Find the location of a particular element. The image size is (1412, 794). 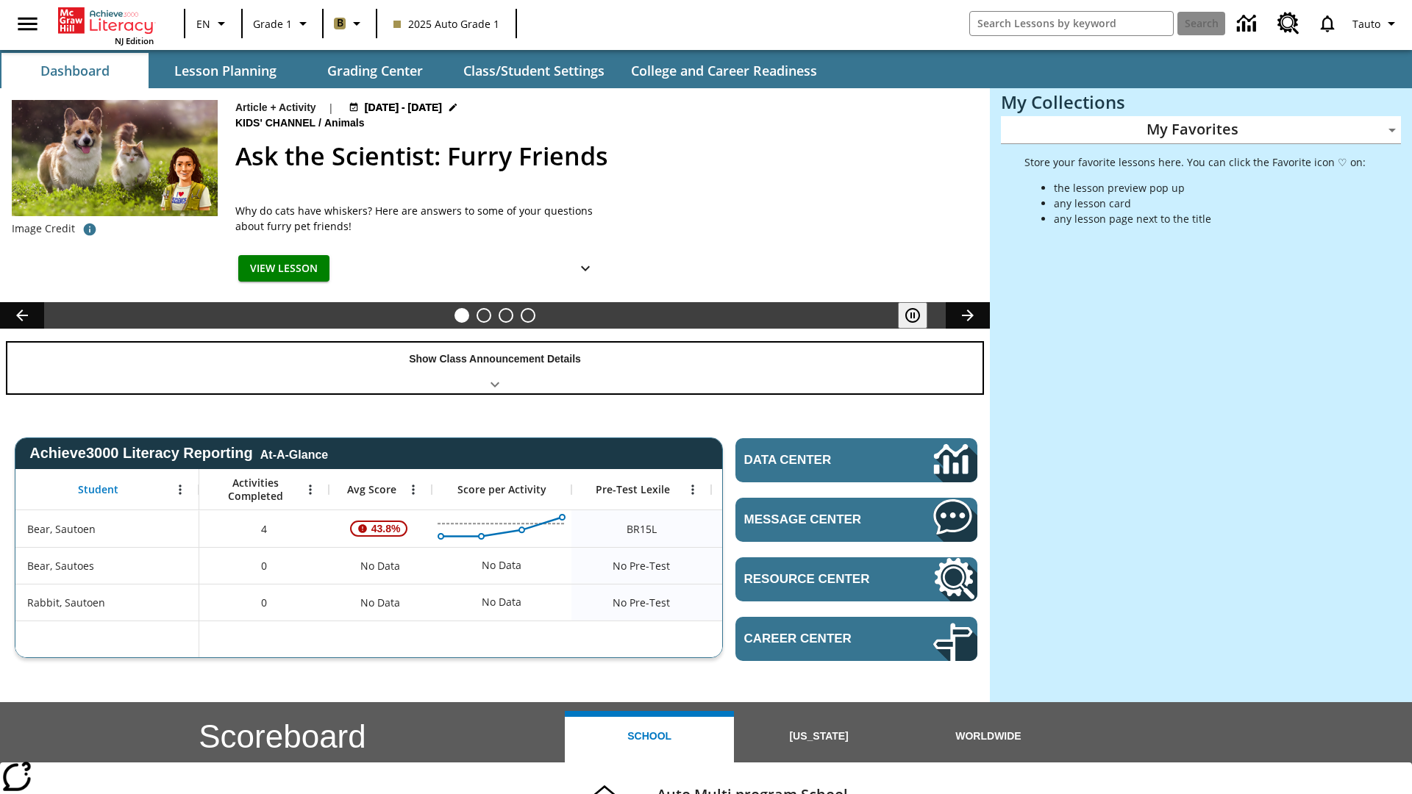

li: any lesson page next to the title is located at coordinates (1210, 218).